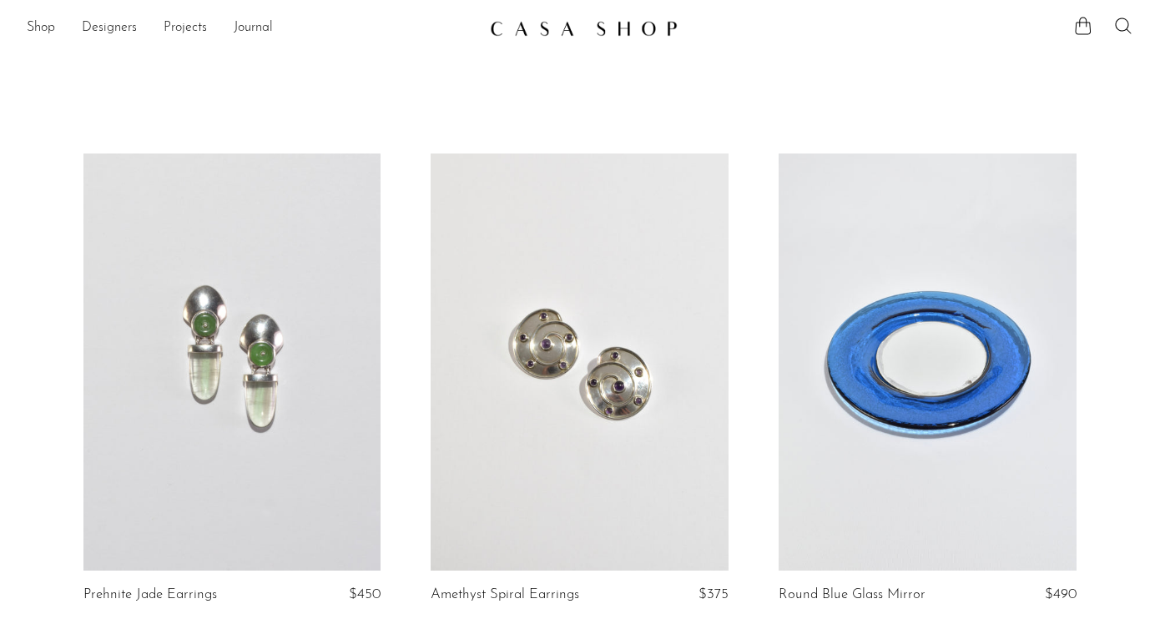  I want to click on span: $450, so click(365, 594).